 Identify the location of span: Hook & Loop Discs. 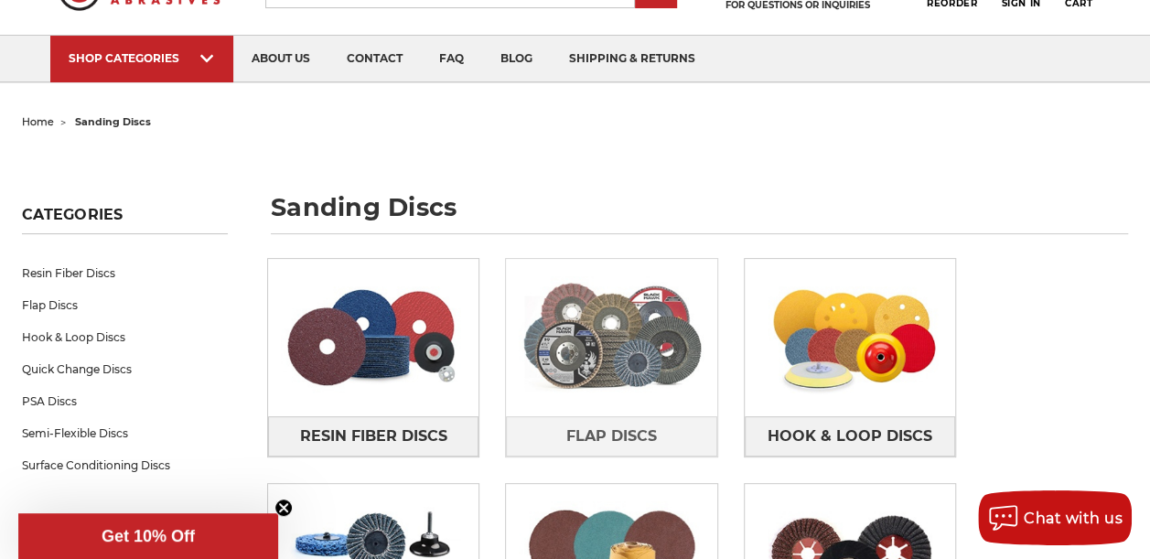
(850, 436).